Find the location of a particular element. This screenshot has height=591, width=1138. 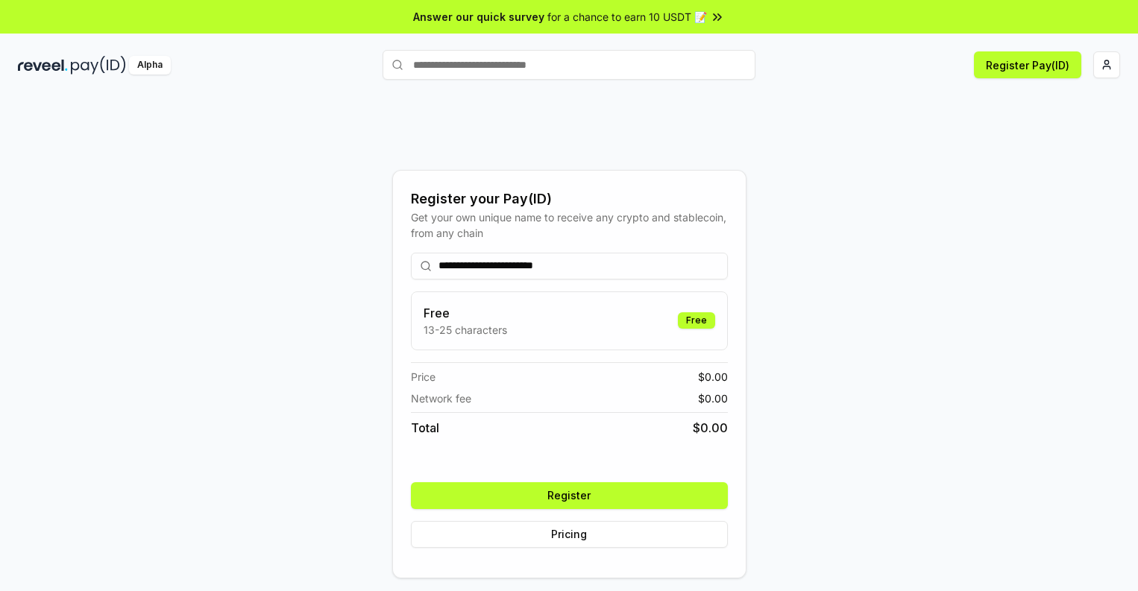

div: Alpha is located at coordinates (150, 65).